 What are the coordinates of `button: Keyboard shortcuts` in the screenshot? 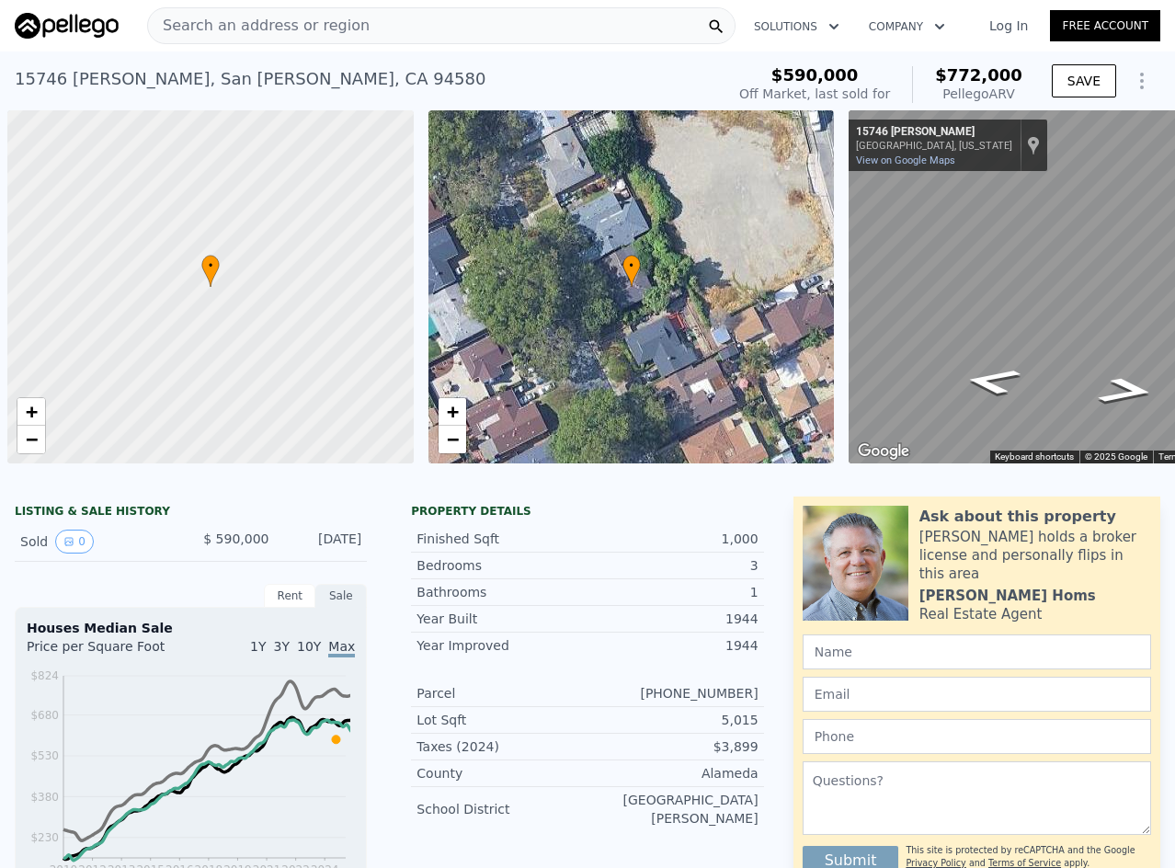 It's located at (1035, 457).